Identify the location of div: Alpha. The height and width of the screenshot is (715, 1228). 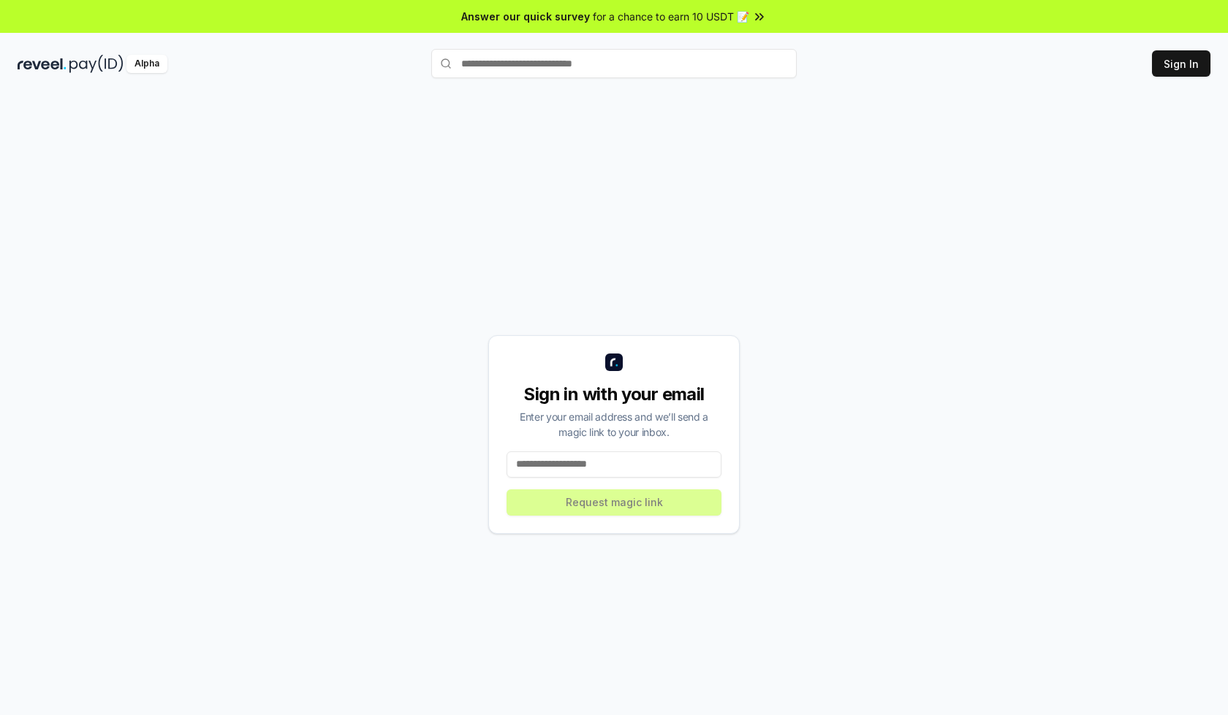
(147, 64).